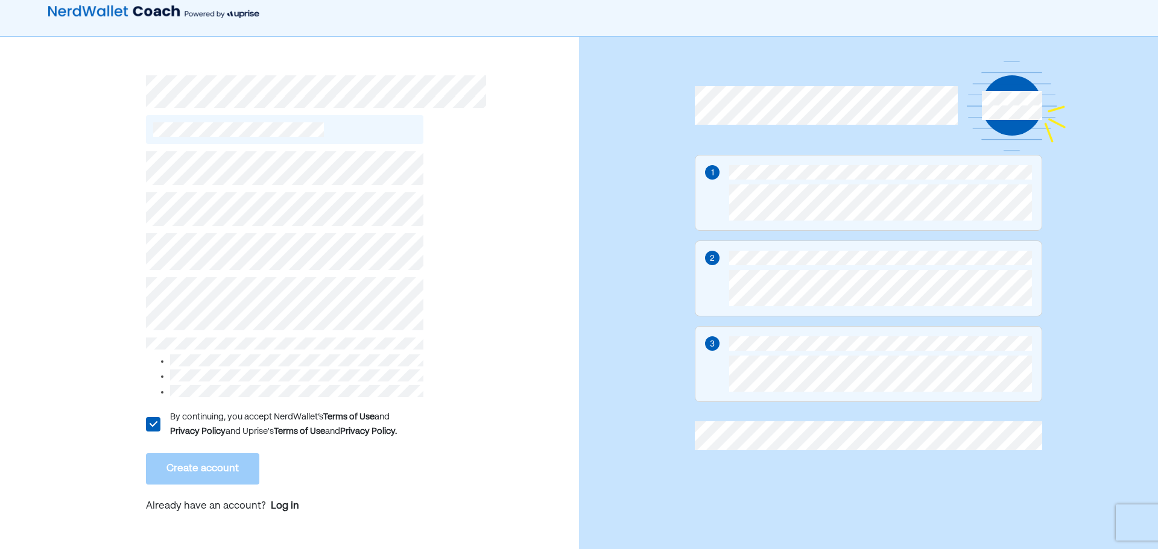  What do you see at coordinates (297, 425) in the screenshot?
I see `div: By continuing, you accept NerdWallet’s and and Uprise's and` at bounding box center [297, 425].